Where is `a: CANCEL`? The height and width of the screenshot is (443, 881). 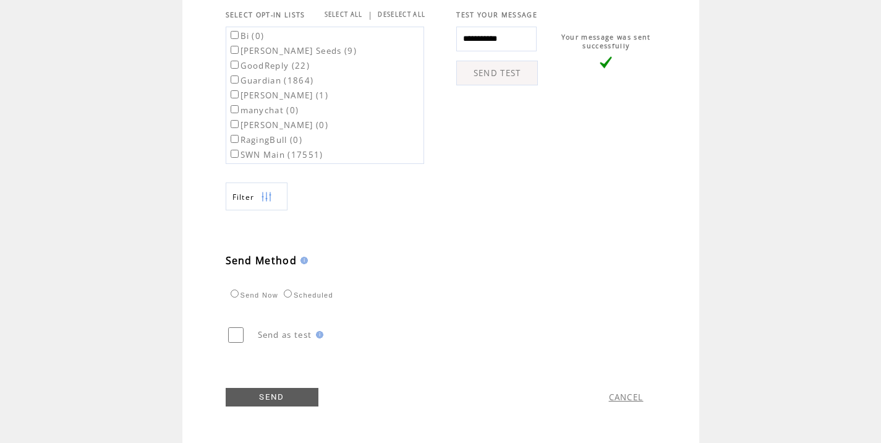 a: CANCEL is located at coordinates (627, 397).